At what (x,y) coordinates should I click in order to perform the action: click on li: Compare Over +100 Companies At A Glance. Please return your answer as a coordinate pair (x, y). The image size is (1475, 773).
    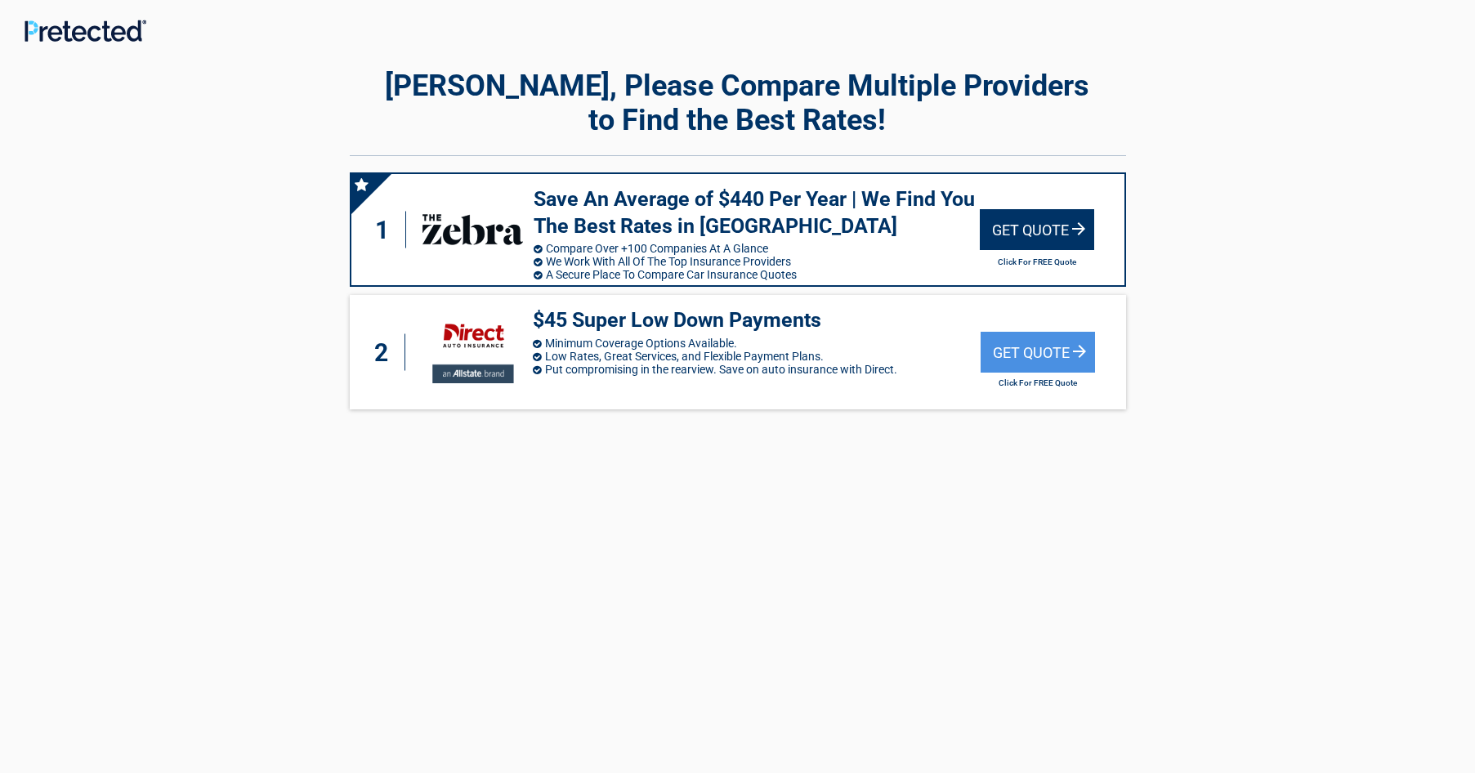
    Looking at the image, I should click on (757, 248).